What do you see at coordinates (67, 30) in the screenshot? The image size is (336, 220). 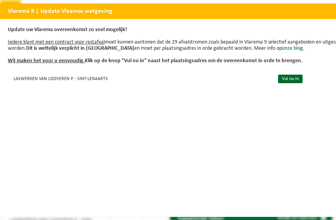 I see `b: Update uw Vlarema overeenkomst zo snel mogelijk!` at bounding box center [67, 30].